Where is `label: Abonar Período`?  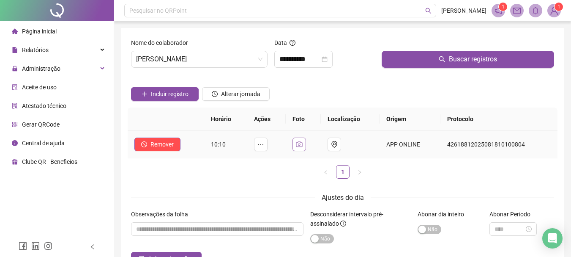
label: Abonar Período is located at coordinates (513, 214).